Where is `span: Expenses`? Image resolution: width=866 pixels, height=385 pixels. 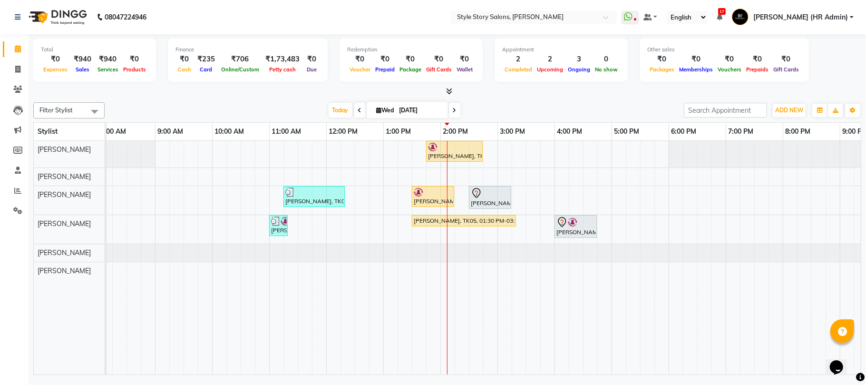
span: Expenses is located at coordinates (55, 69).